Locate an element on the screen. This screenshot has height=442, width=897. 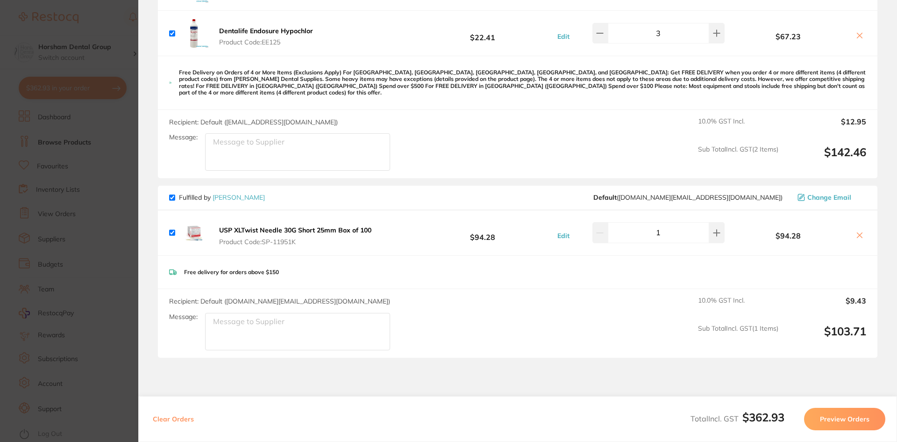
img: NDJobTJmag is located at coordinates (194, 233).